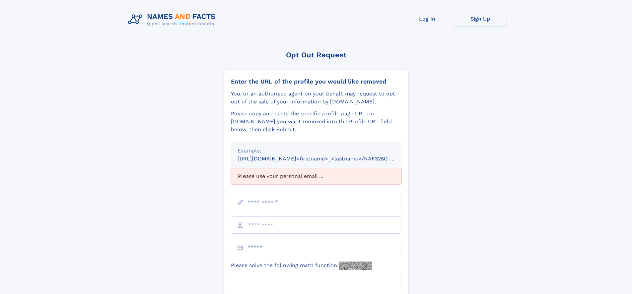 The image size is (632, 294). What do you see at coordinates (316, 177) in the screenshot?
I see `div: Please use your personal email ...` at bounding box center [316, 177].